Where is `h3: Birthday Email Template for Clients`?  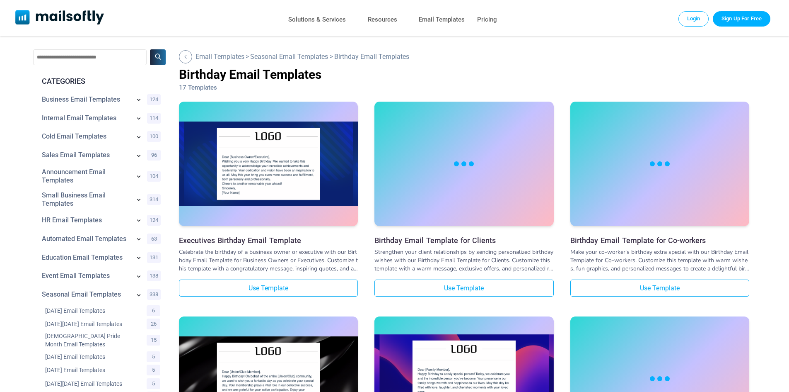
h3: Birthday Email Template for Clients is located at coordinates (464, 240).